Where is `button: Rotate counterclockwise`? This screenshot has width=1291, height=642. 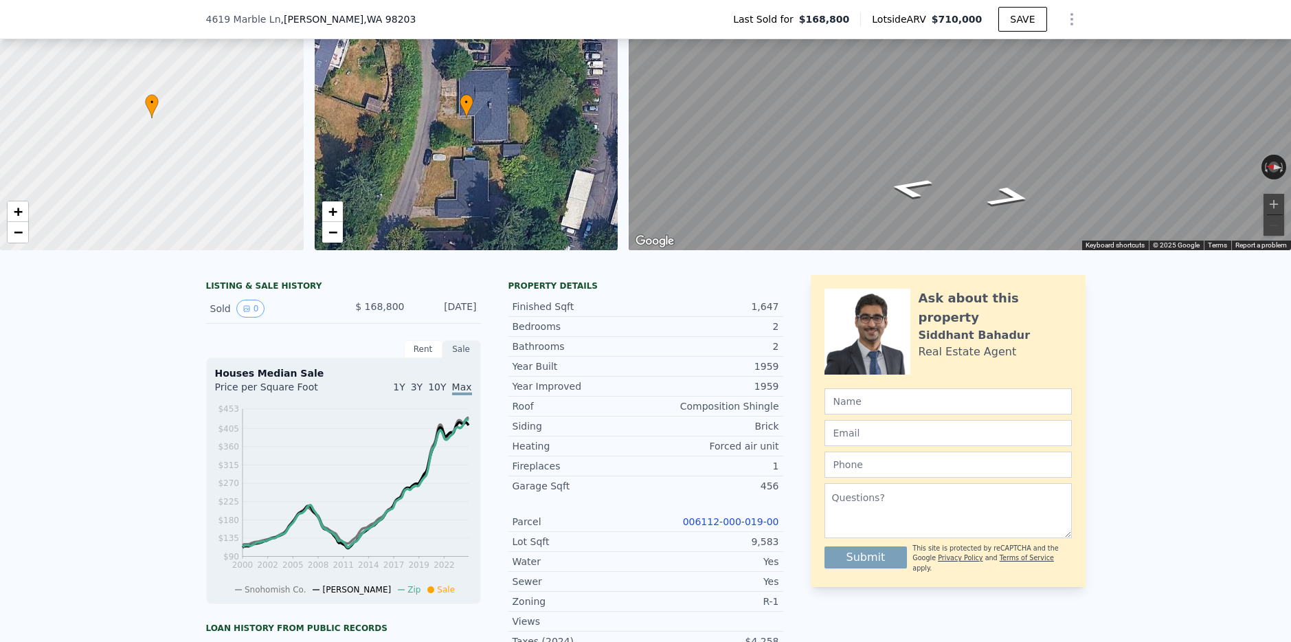
button: Rotate counterclockwise is located at coordinates (1265, 167).